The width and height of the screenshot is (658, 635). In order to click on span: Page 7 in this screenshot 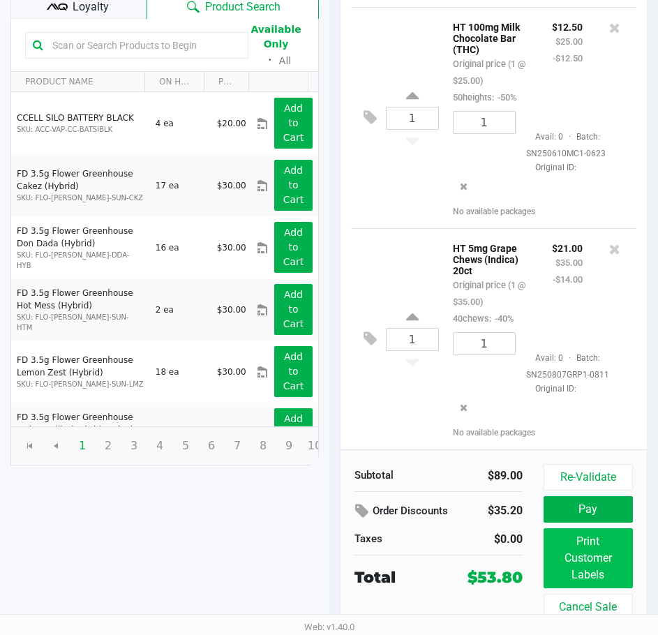, I will do `click(237, 446)`.